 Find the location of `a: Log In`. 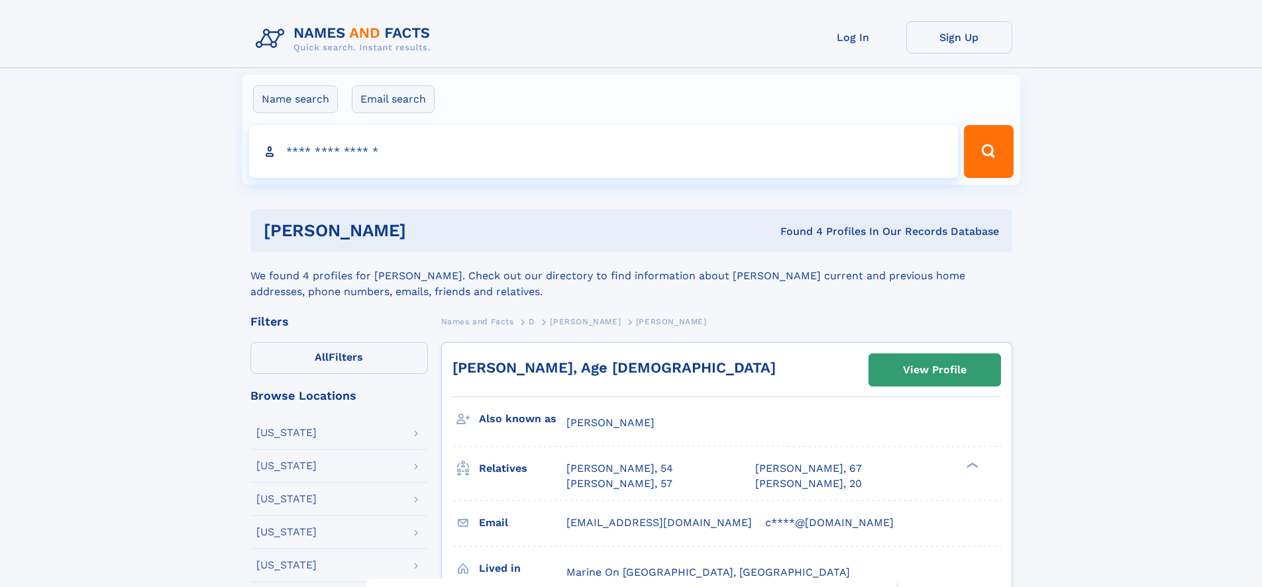

a: Log In is located at coordinates (853, 37).